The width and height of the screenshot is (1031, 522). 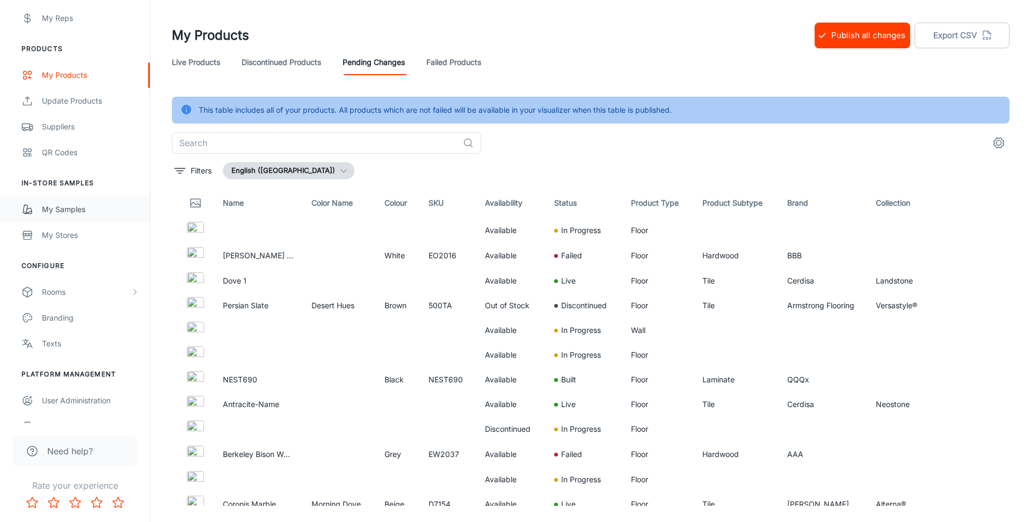 I want to click on div: Settings, so click(x=90, y=426).